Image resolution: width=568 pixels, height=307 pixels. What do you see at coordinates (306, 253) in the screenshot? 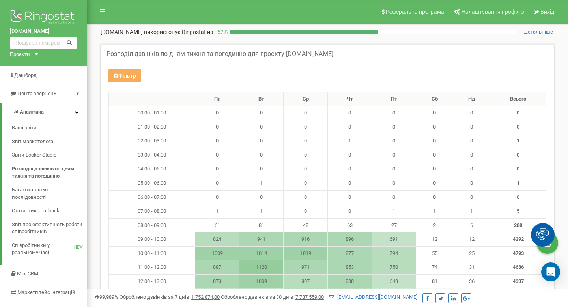
I see `td: 1019` at bounding box center [306, 253].